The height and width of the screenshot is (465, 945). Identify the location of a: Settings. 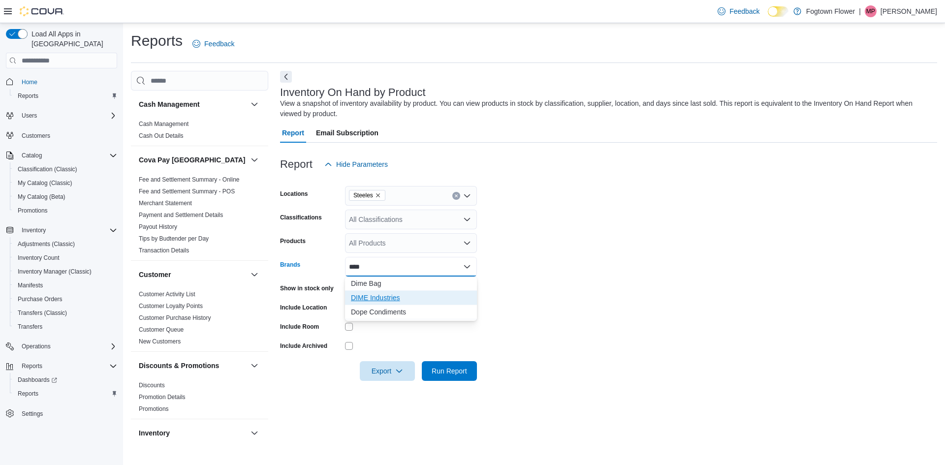
(32, 414).